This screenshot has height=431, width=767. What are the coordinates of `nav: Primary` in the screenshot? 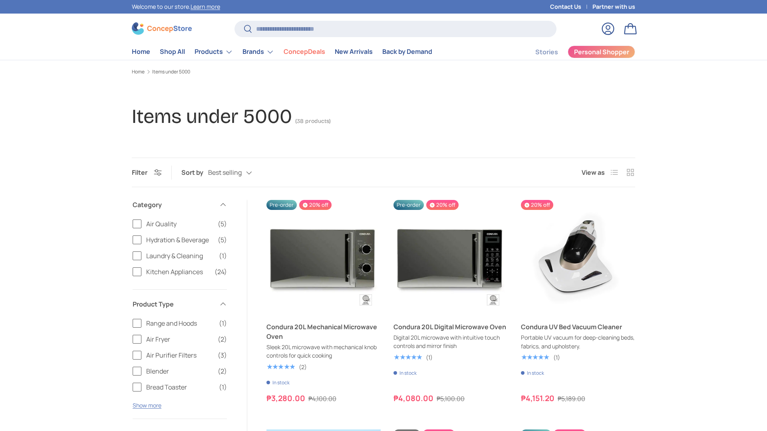 It's located at (282, 52).